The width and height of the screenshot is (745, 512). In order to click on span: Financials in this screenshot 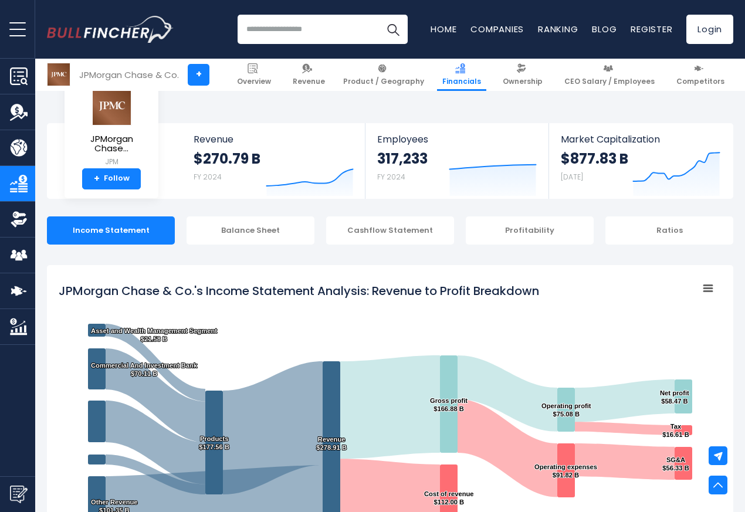, I will do `click(462, 82)`.